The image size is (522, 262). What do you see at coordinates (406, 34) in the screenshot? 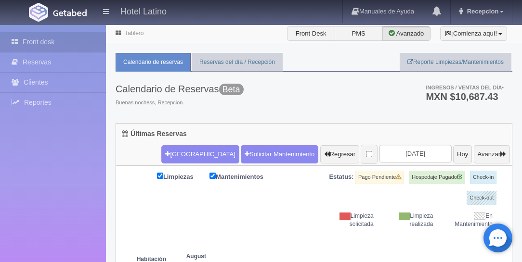
I see `label: Avanzado` at bounding box center [406, 34].